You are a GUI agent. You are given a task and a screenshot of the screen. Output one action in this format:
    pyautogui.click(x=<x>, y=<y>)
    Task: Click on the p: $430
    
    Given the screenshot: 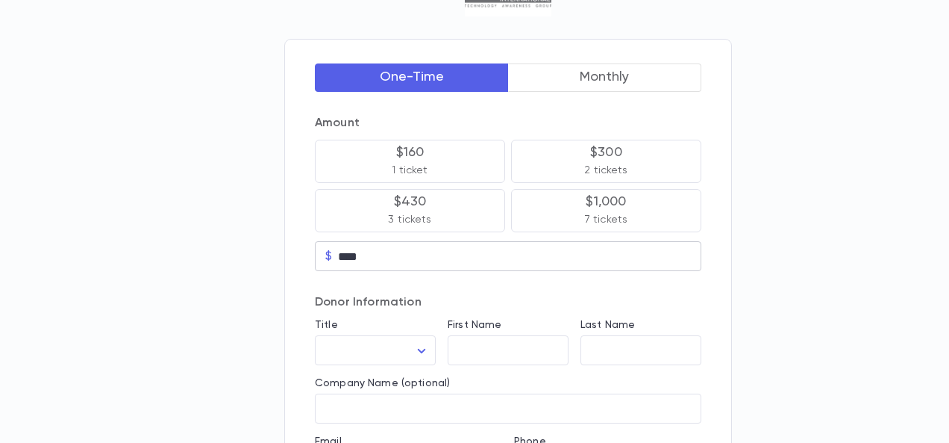 What is the action you would take?
    pyautogui.click(x=410, y=201)
    